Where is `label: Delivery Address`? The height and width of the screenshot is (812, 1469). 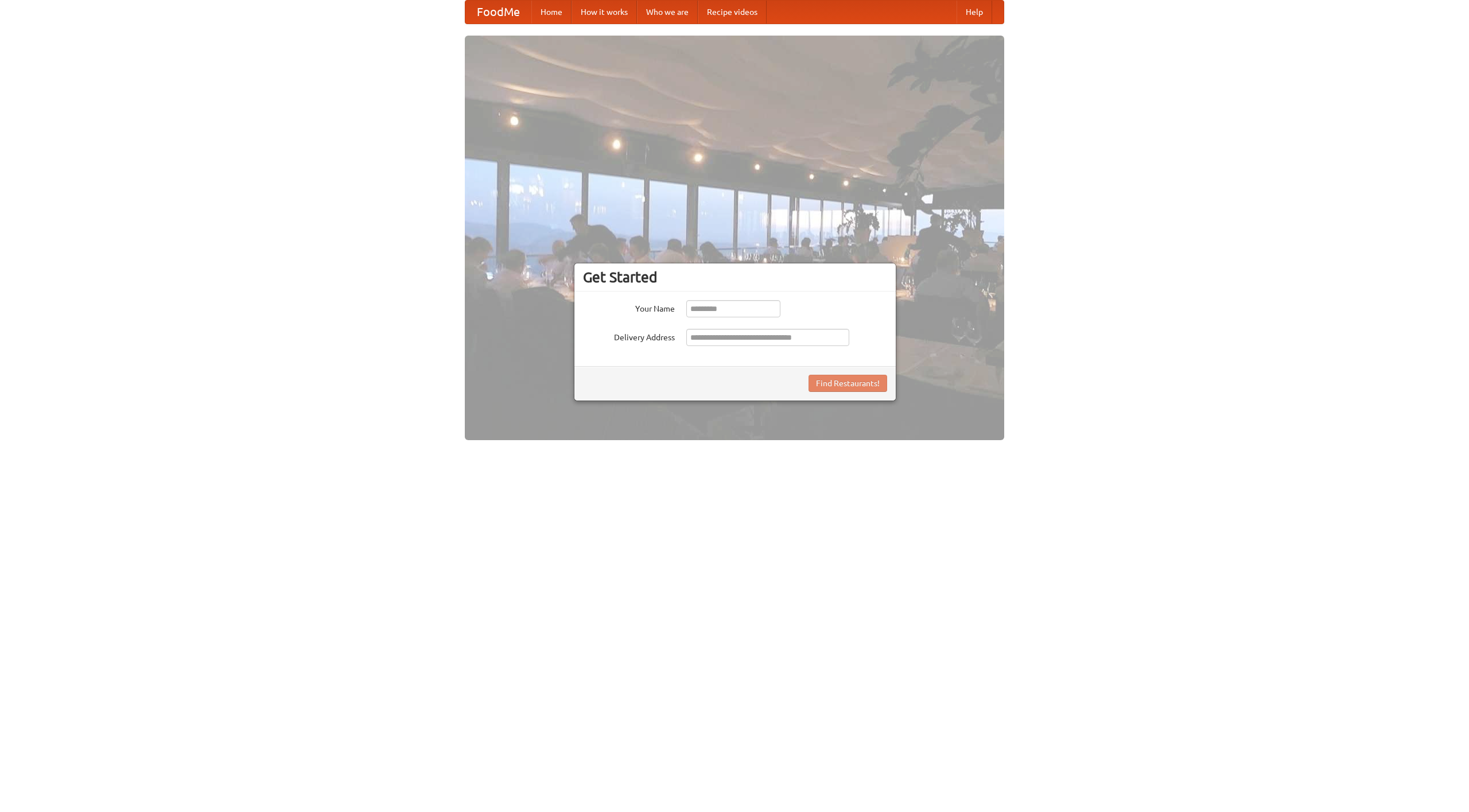 label: Delivery Address is located at coordinates (629, 336).